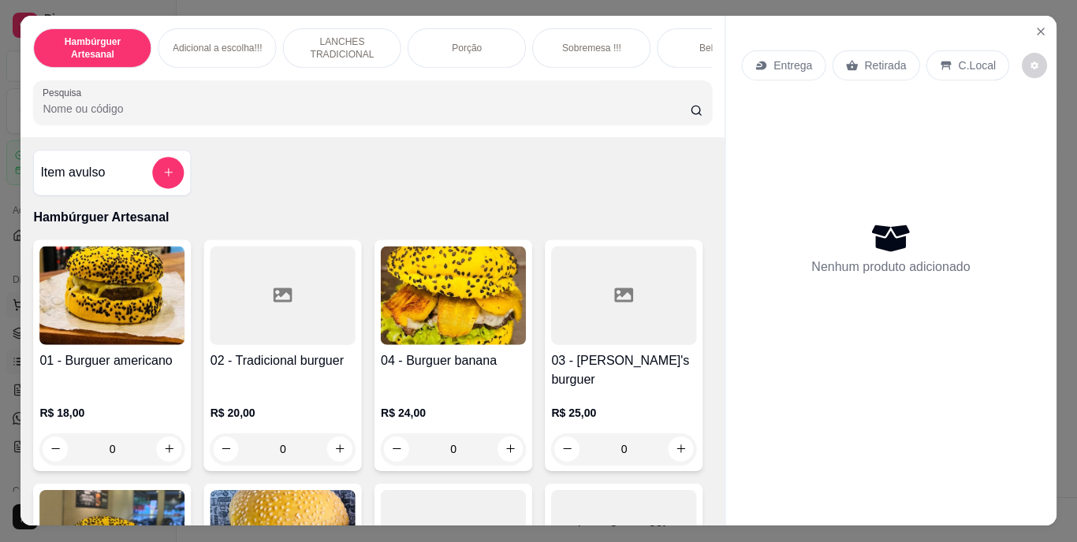 Image resolution: width=1077 pixels, height=542 pixels. I want to click on h4: 04 - Burguer banana, so click(453, 361).